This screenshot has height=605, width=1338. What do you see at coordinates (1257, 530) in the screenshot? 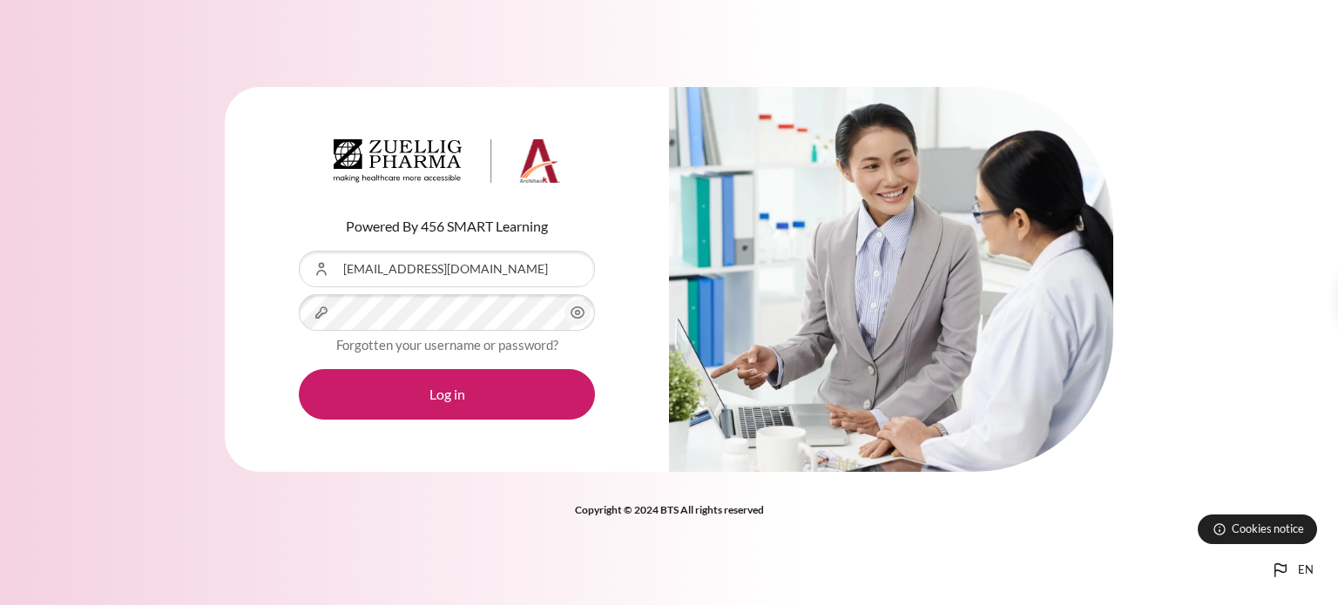
I see `button: Cookies notice` at bounding box center [1257, 530].